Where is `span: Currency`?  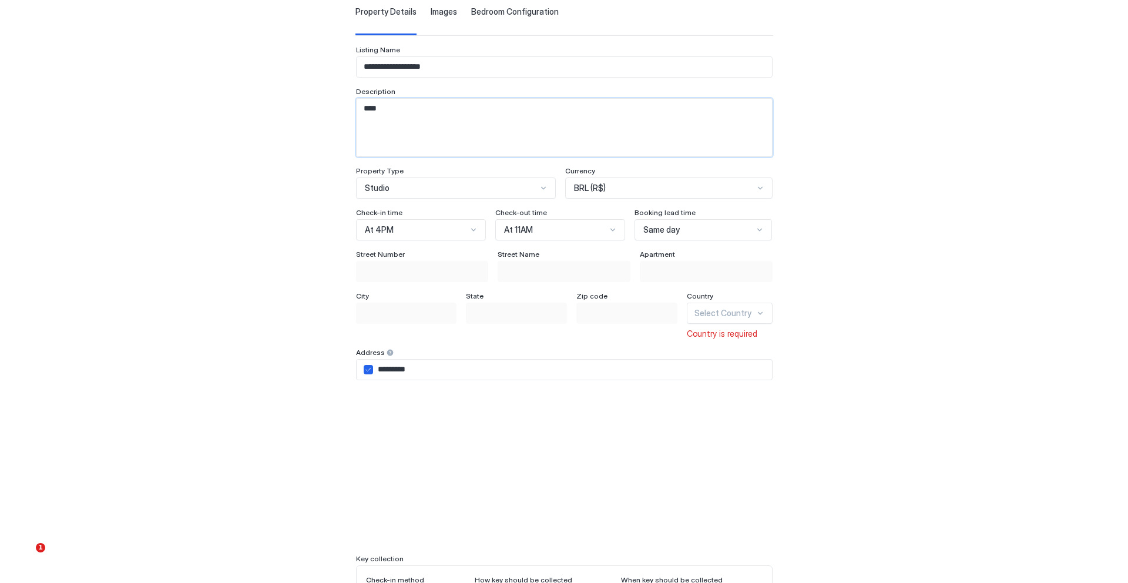
span: Currency is located at coordinates (580, 170).